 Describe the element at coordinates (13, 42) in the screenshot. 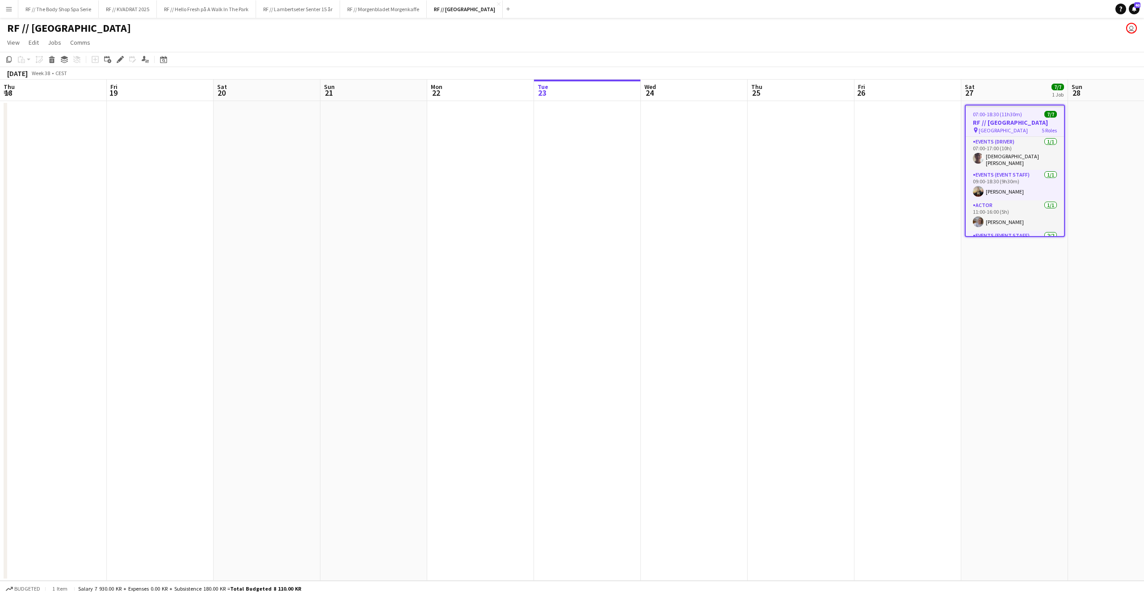

I see `span: View` at that location.